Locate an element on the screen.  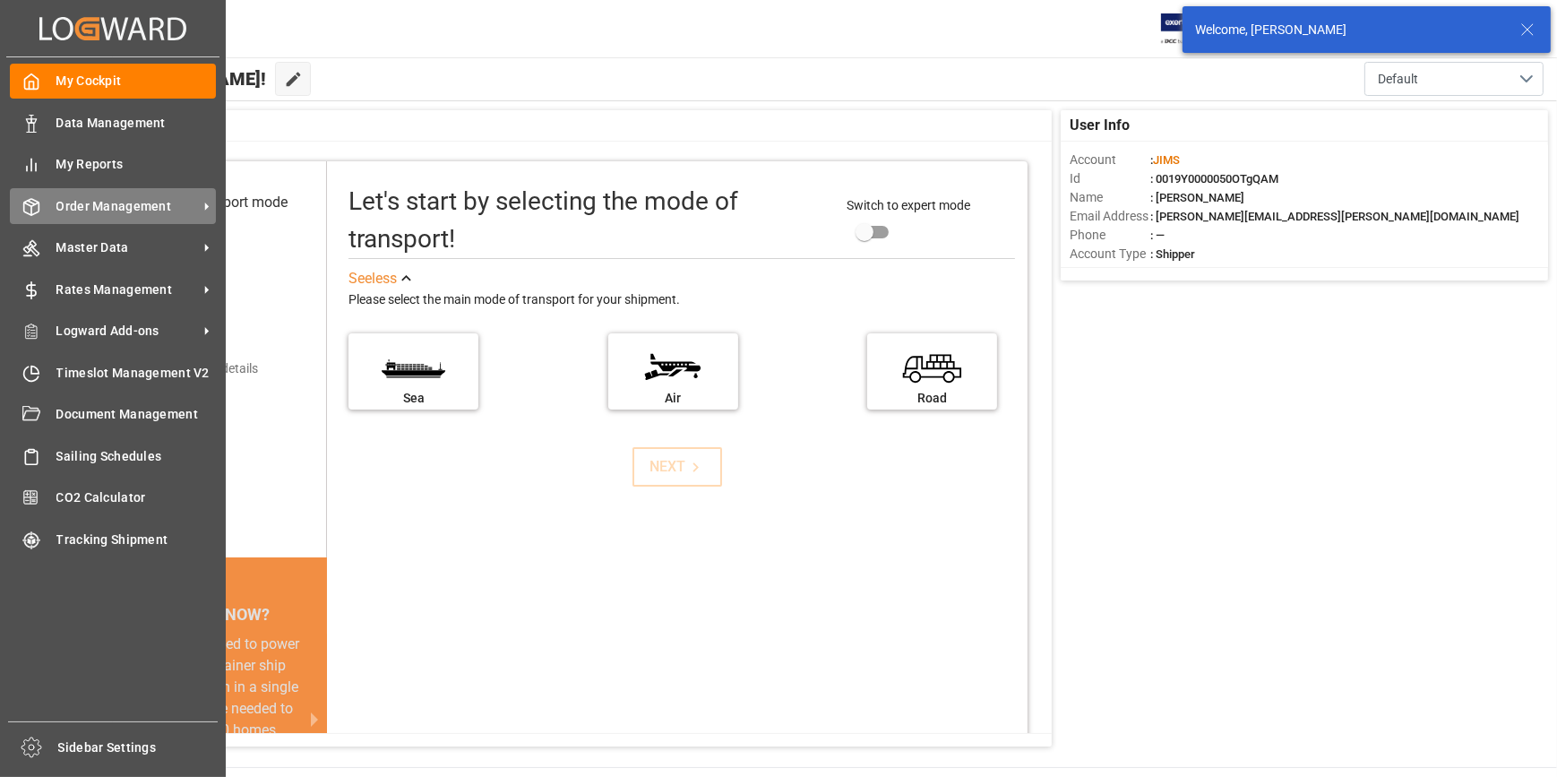
span: Logward Add-ons is located at coordinates (127, 331).